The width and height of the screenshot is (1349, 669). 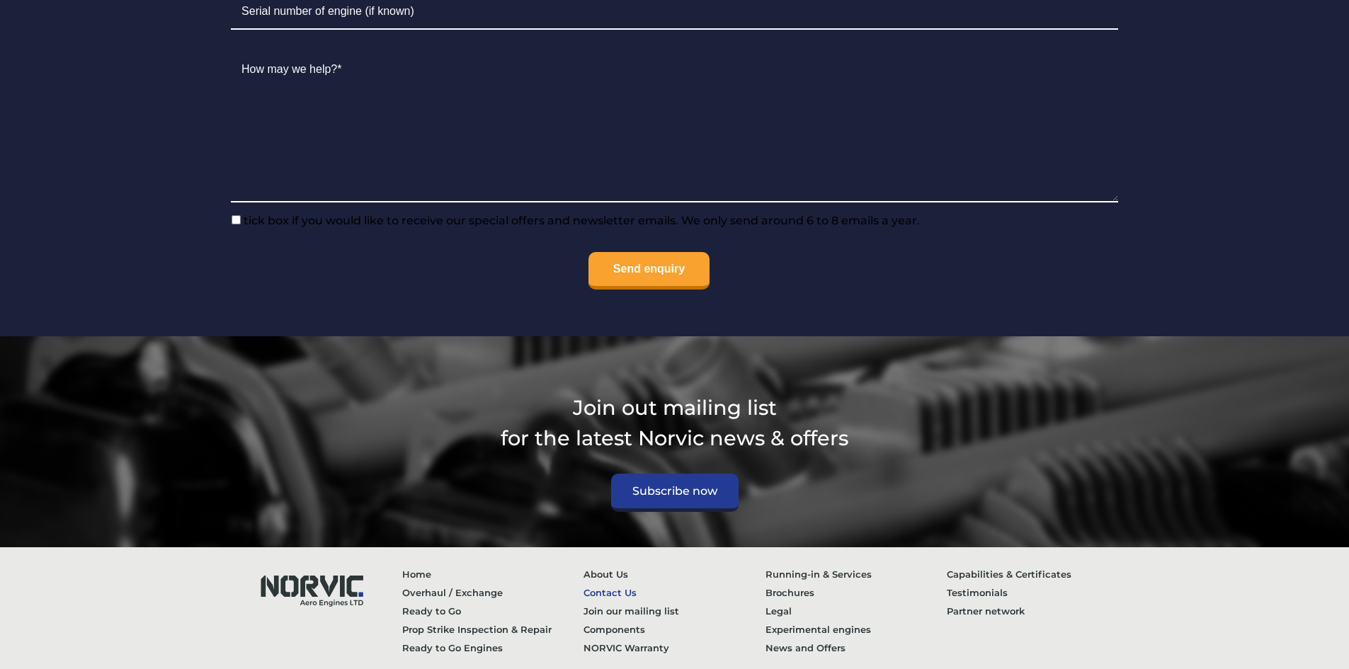 What do you see at coordinates (856, 611) in the screenshot?
I see `a: Legal` at bounding box center [856, 611].